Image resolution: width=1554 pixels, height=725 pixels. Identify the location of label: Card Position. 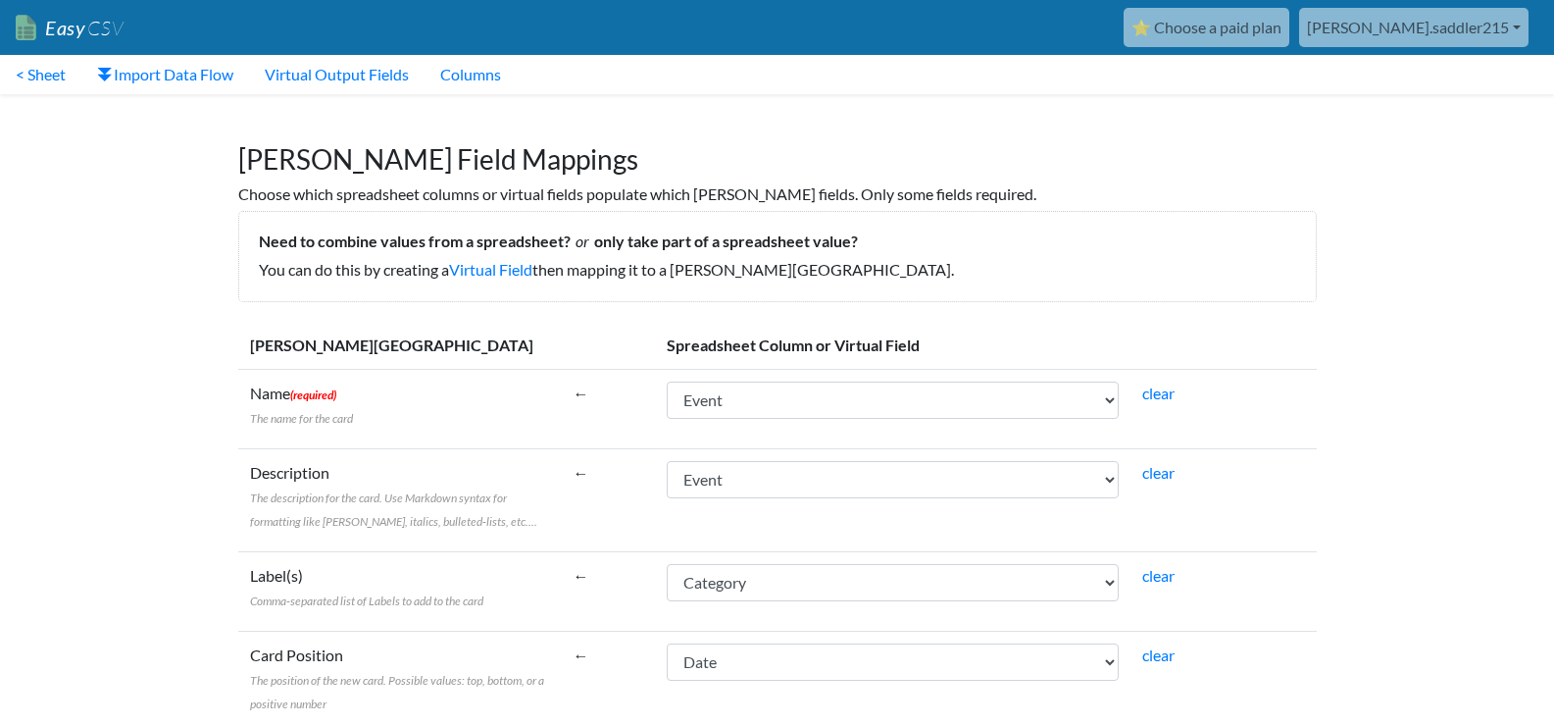
(400, 679).